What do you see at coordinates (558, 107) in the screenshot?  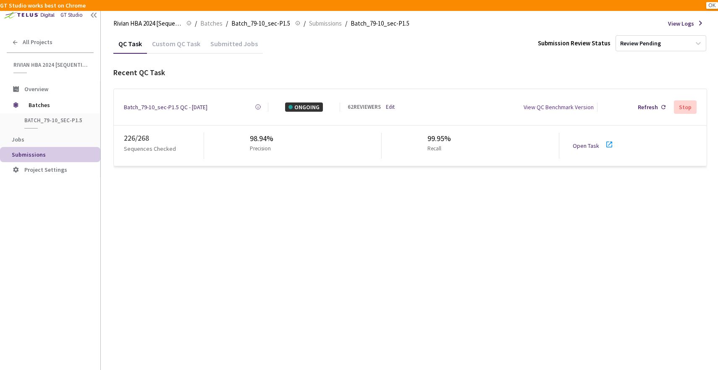 I see `div: View QC Benchmark Version` at bounding box center [558, 107].